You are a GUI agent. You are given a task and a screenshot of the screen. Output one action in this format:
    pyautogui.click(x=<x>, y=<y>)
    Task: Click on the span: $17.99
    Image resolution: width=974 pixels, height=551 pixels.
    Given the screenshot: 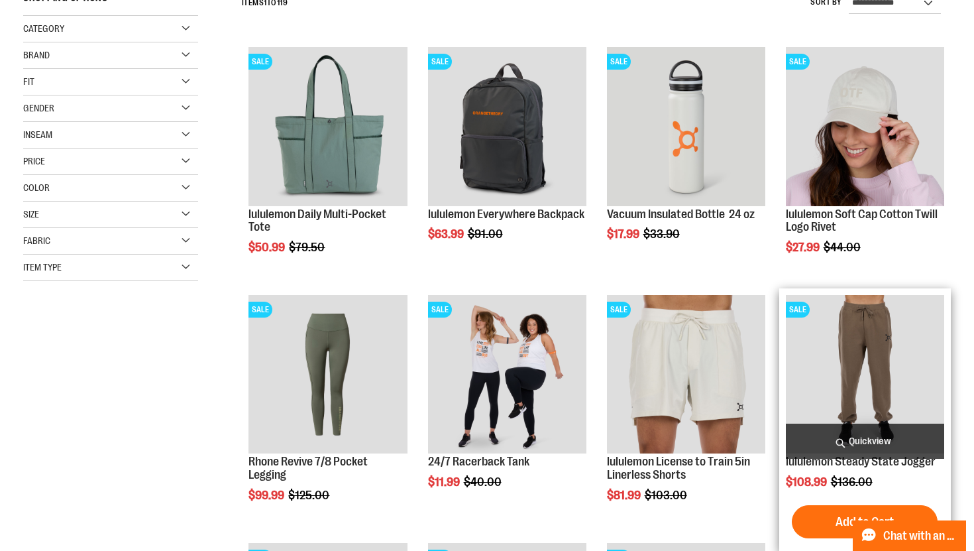 What is the action you would take?
    pyautogui.click(x=624, y=234)
    